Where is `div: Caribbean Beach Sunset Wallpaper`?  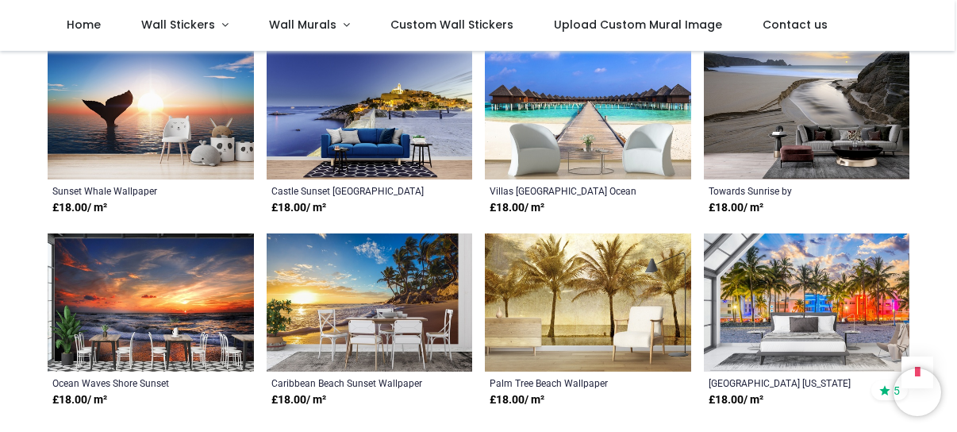 div: Caribbean Beach Sunset Wallpaper is located at coordinates (350, 382).